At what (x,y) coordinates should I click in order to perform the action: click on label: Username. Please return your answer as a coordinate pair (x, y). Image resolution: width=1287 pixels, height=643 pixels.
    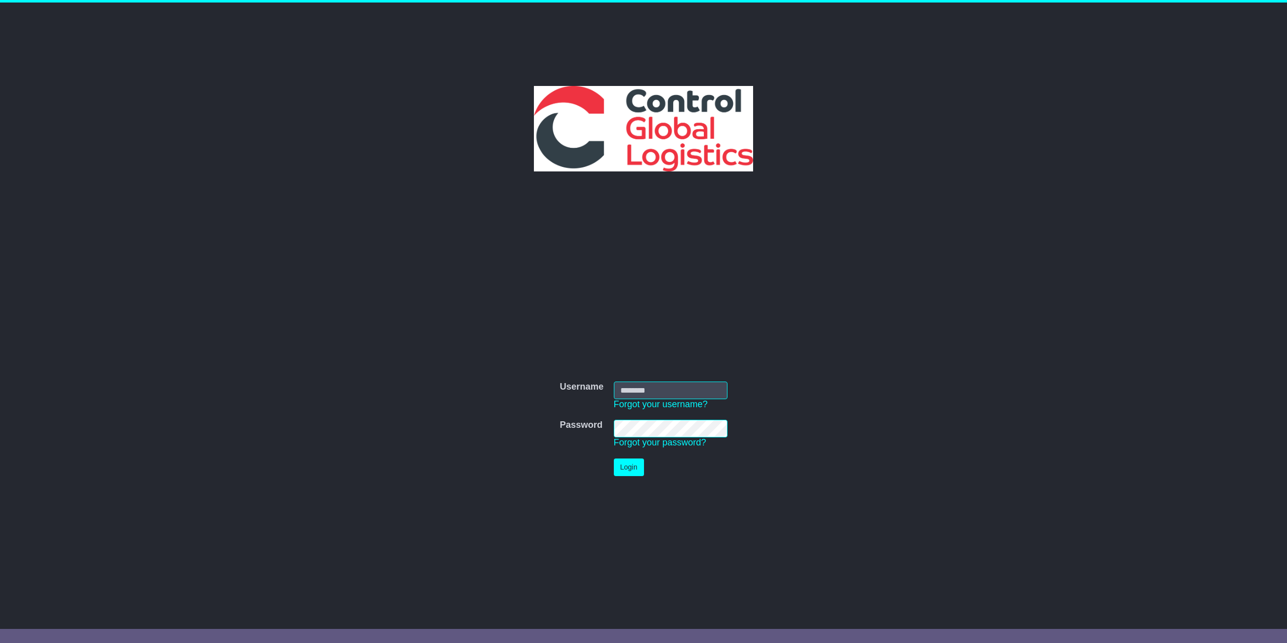
    Looking at the image, I should click on (581, 387).